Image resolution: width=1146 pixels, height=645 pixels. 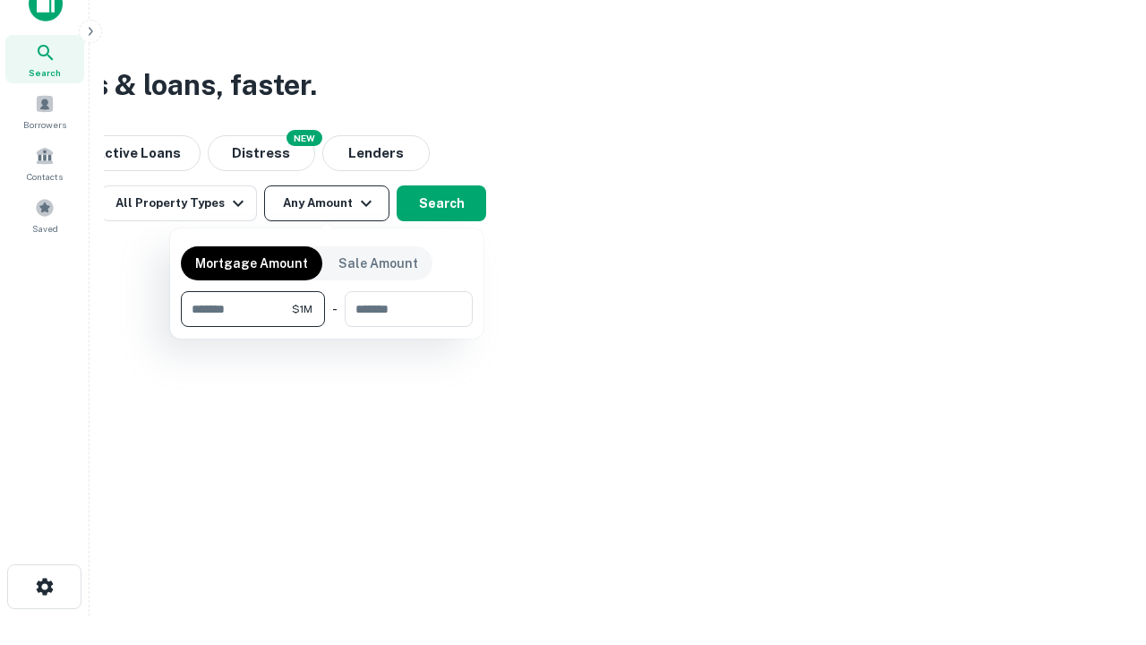 I want to click on div: Chat Widget, so click(x=1102, y=545).